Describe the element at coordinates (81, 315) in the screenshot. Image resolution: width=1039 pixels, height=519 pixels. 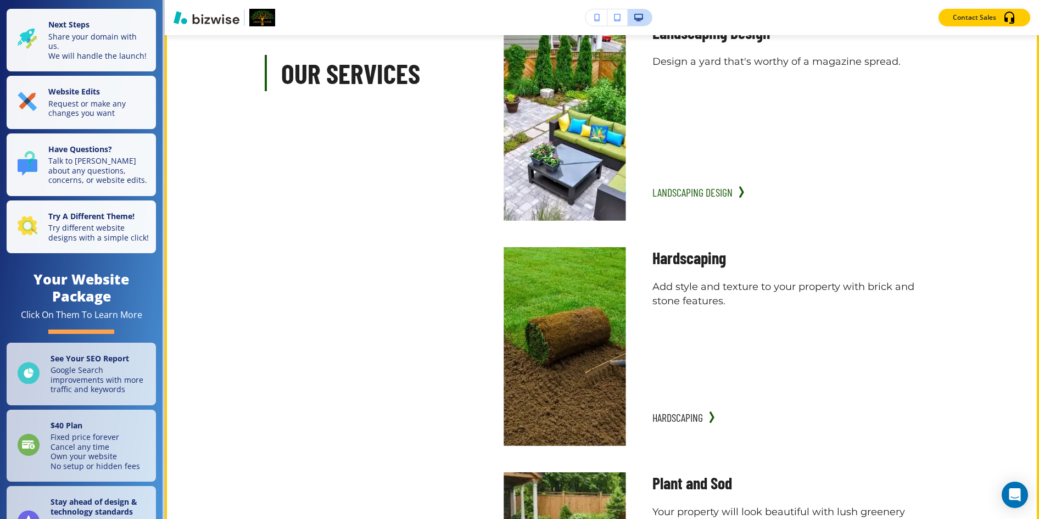
I see `div: Click On Them To Learn More` at that location.